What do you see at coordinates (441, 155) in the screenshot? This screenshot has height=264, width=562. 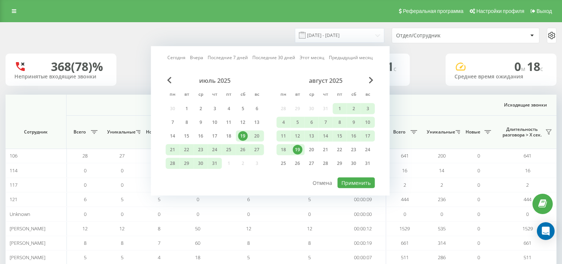 I see `span: 200` at bounding box center [441, 155].